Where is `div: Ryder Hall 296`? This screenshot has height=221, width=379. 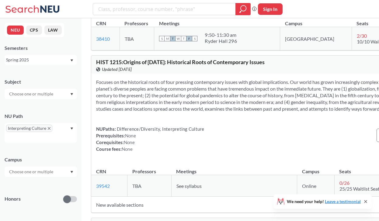
div: Ryder Hall 296 is located at coordinates (221, 41).